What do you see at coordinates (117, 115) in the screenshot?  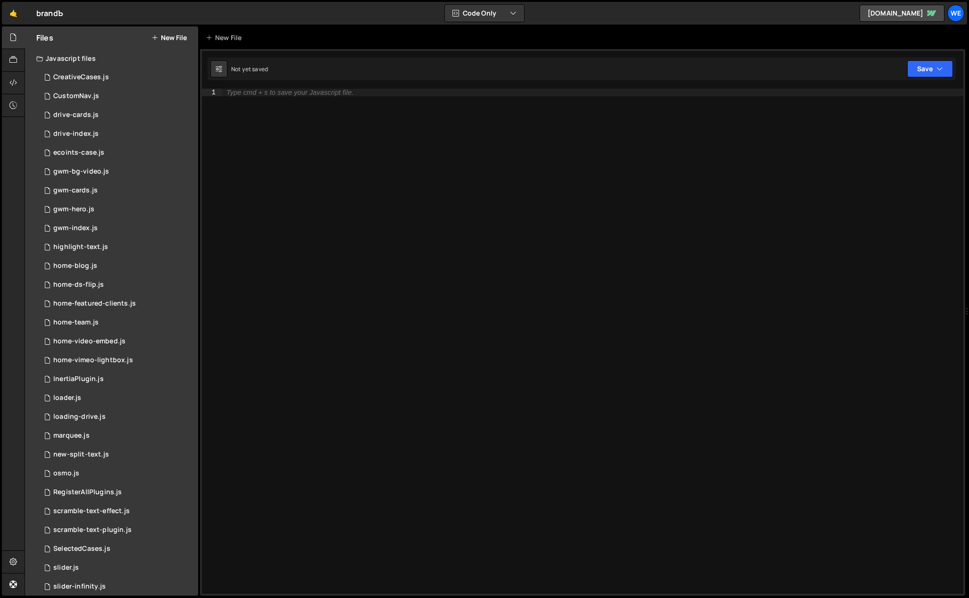 I see `div: 12095/35235.js` at bounding box center [117, 115].